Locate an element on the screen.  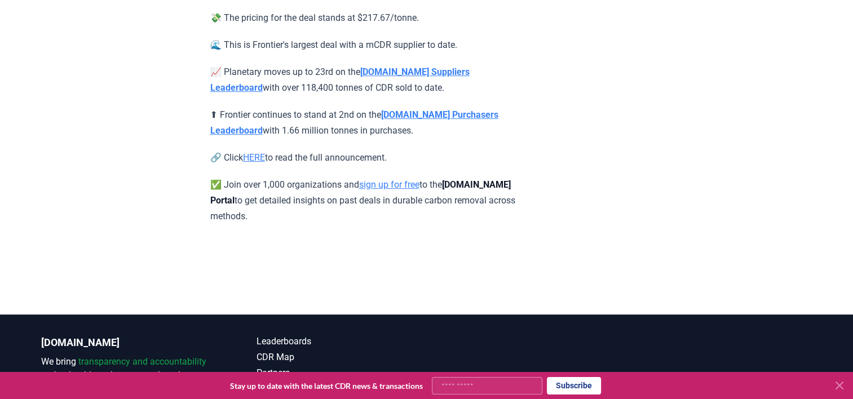
p: 📈 Planetary moves up to 23rd on the with over 118,400 tonnes of CDR sold to date. is located at coordinates (375, 80).